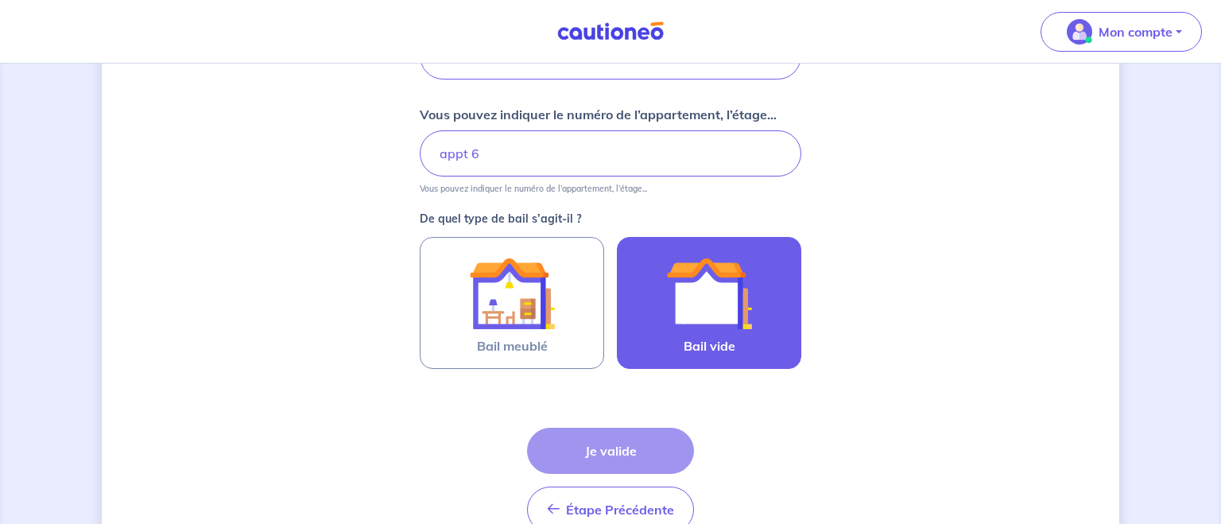 The height and width of the screenshot is (524, 1221). I want to click on p: Mon compte, so click(1135, 32).